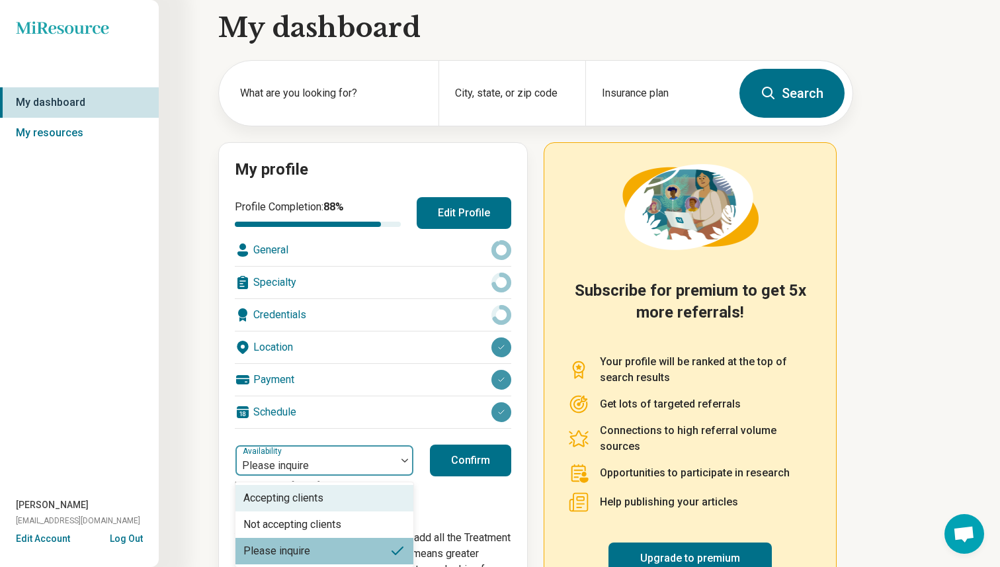  I want to click on div: Location, so click(373, 347).